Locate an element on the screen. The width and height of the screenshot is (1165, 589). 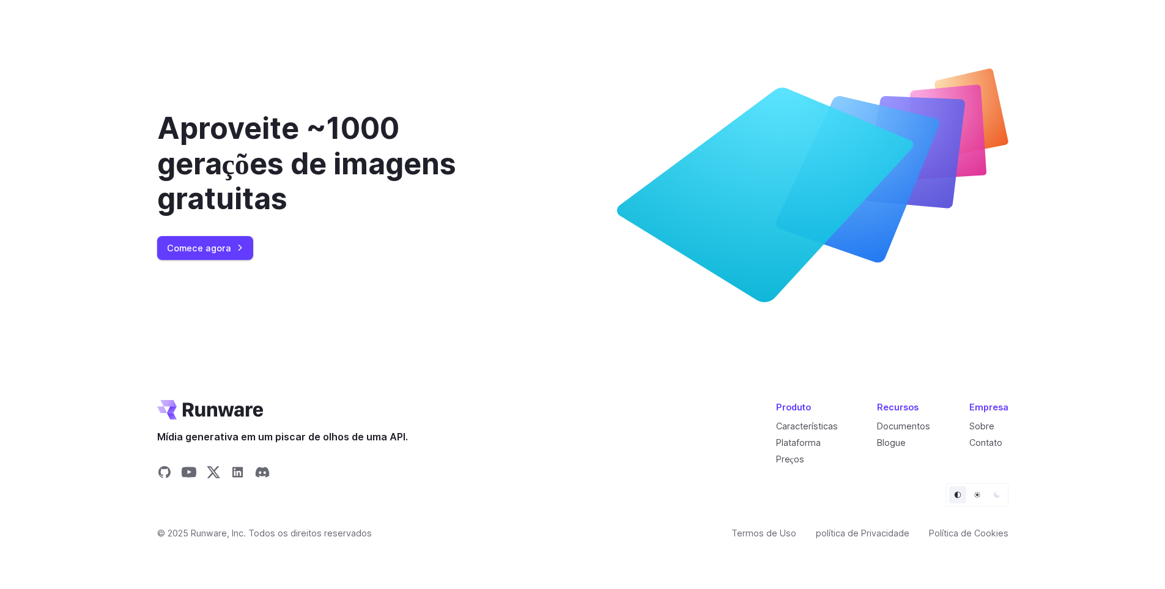
font: Política de Cookies is located at coordinates (968, 532).